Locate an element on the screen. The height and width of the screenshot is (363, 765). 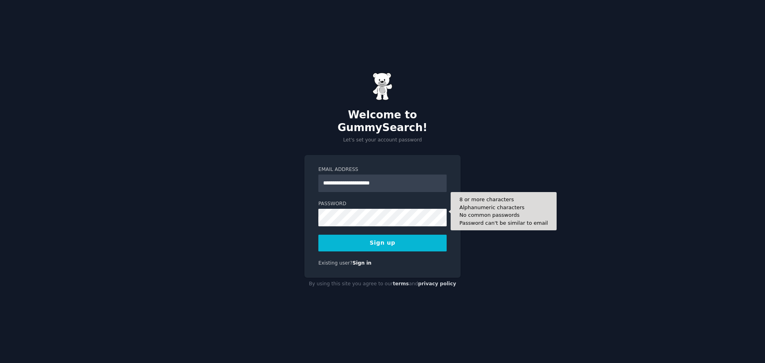
label: Password is located at coordinates (383, 204).